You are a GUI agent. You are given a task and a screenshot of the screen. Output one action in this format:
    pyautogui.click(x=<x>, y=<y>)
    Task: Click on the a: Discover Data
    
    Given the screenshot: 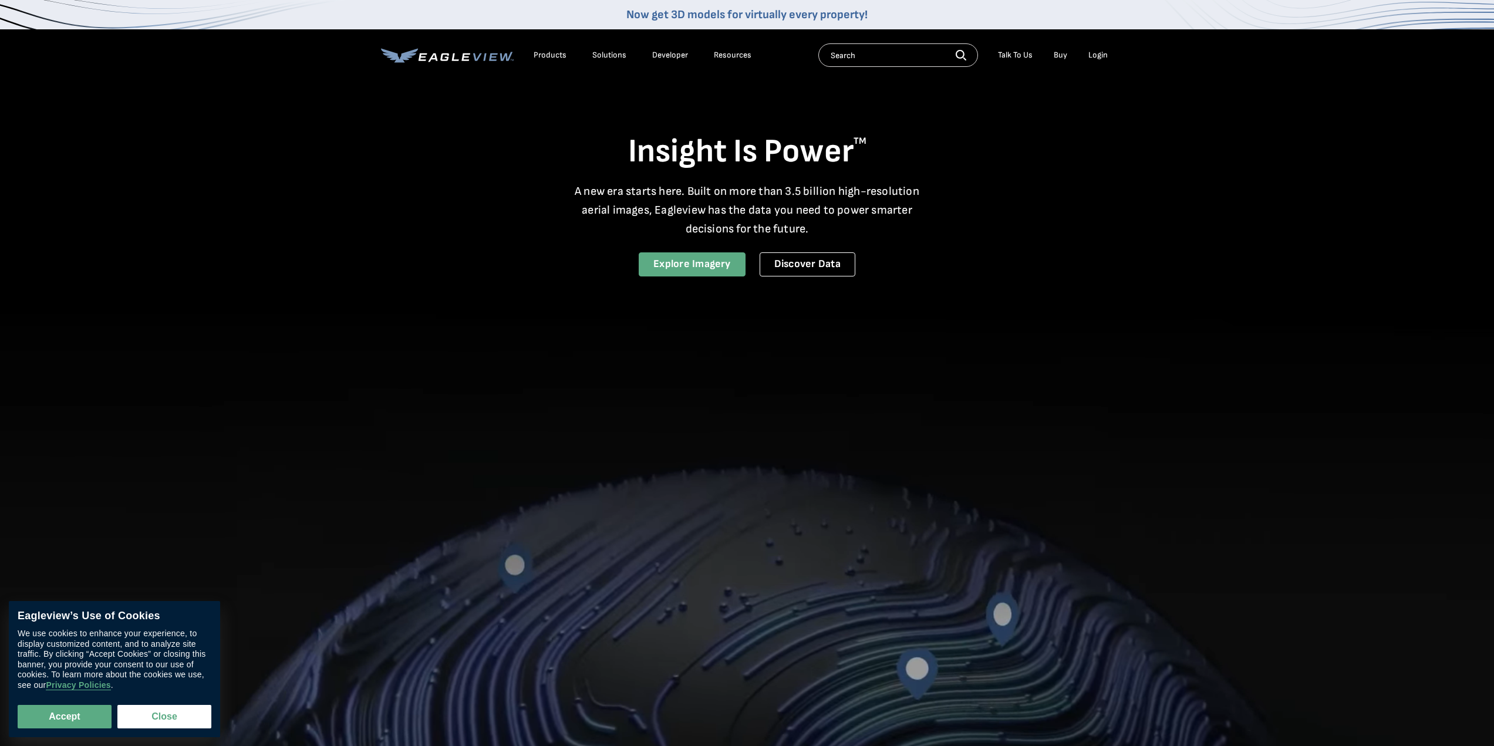 What is the action you would take?
    pyautogui.click(x=807, y=264)
    